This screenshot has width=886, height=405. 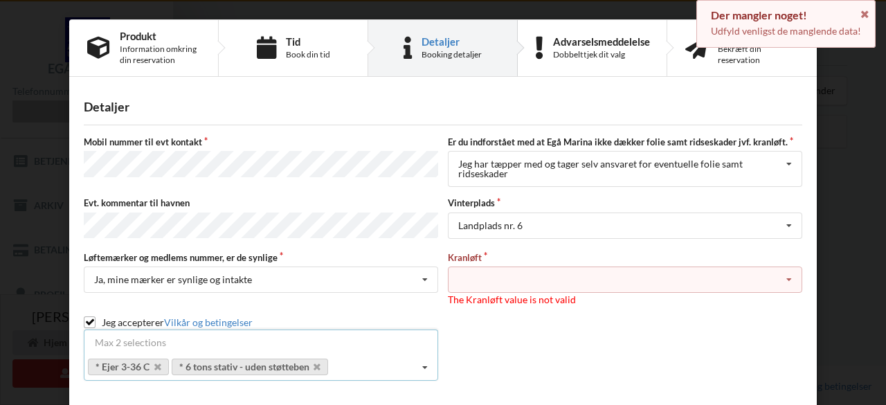 I want to click on div: Dobbelttjek dit valg, so click(x=601, y=55).